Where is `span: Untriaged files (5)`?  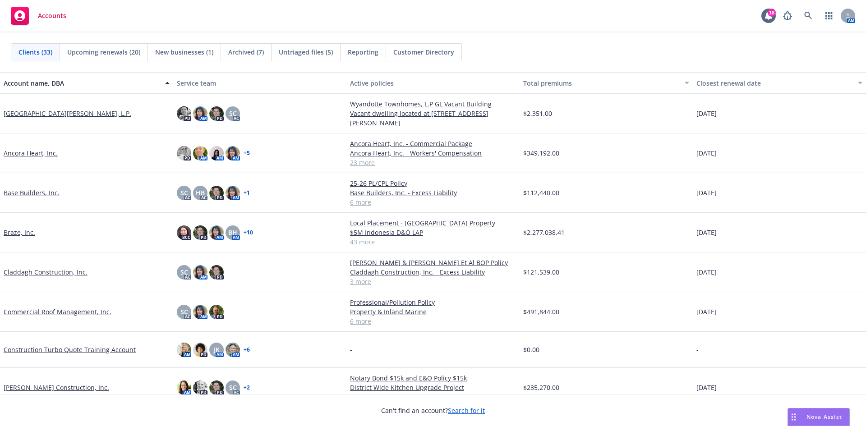
span: Untriaged files (5) is located at coordinates (306, 52).